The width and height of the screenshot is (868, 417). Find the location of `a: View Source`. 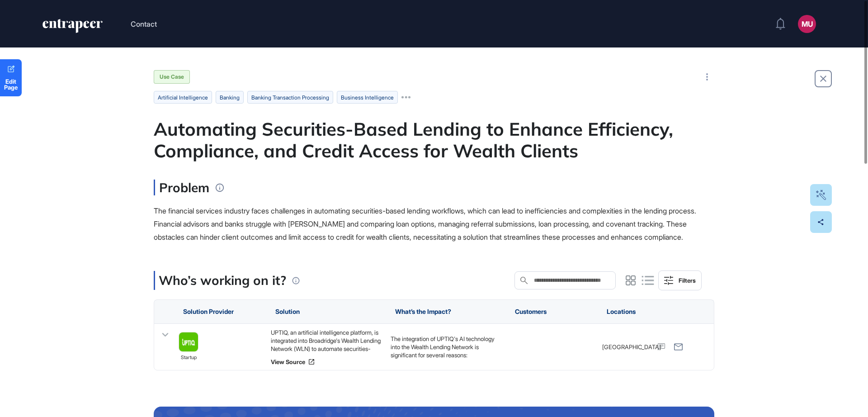

a: View Source is located at coordinates (326, 362).